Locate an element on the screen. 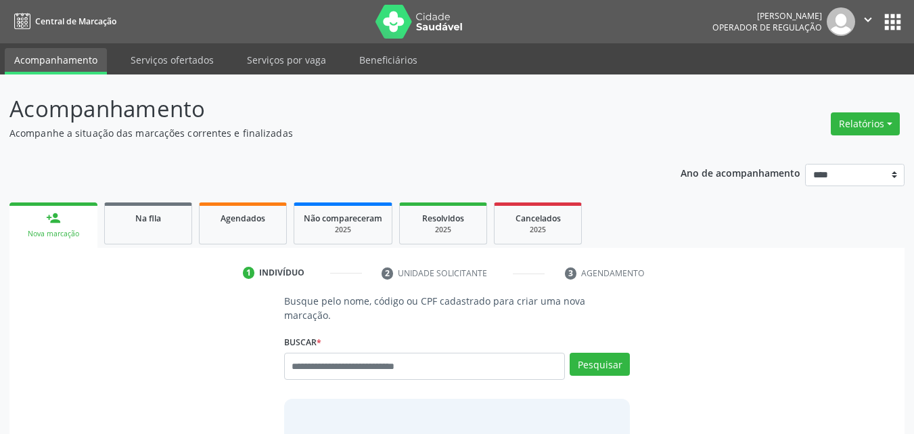 The image size is (914, 434). label: Buscar is located at coordinates (302, 342).